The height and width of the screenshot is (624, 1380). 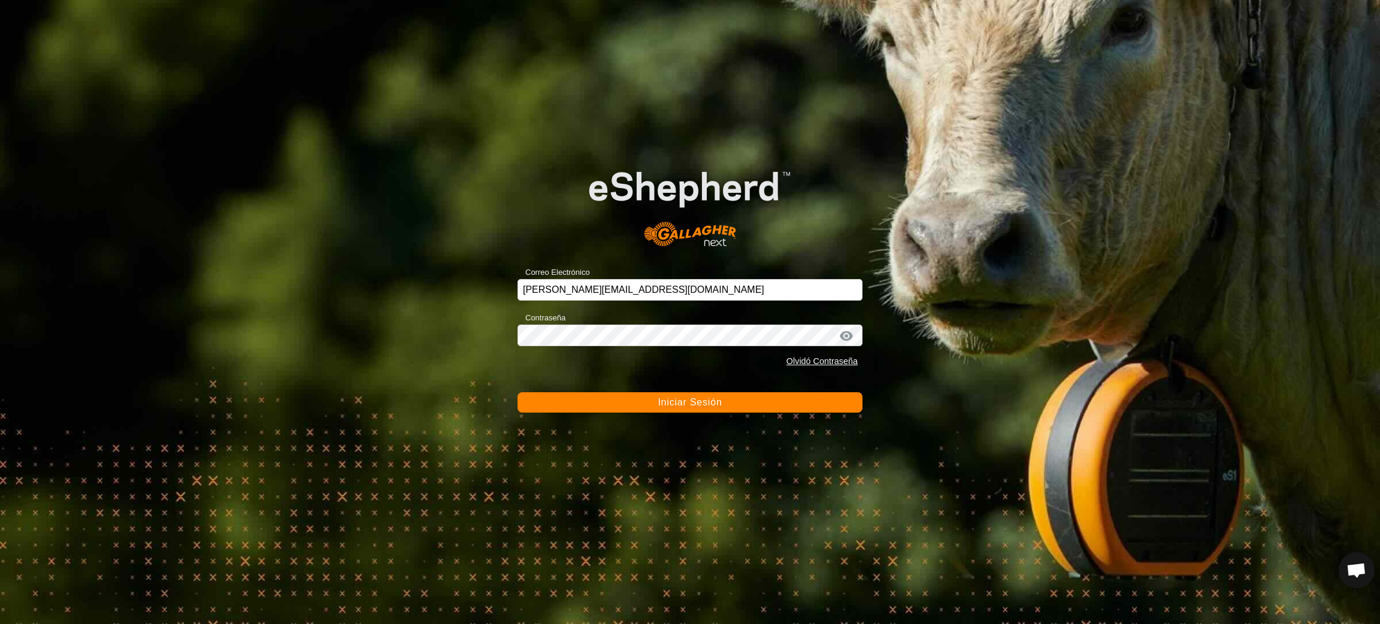 What do you see at coordinates (690, 403) in the screenshot?
I see `button: Iniciar Sesión` at bounding box center [690, 403].